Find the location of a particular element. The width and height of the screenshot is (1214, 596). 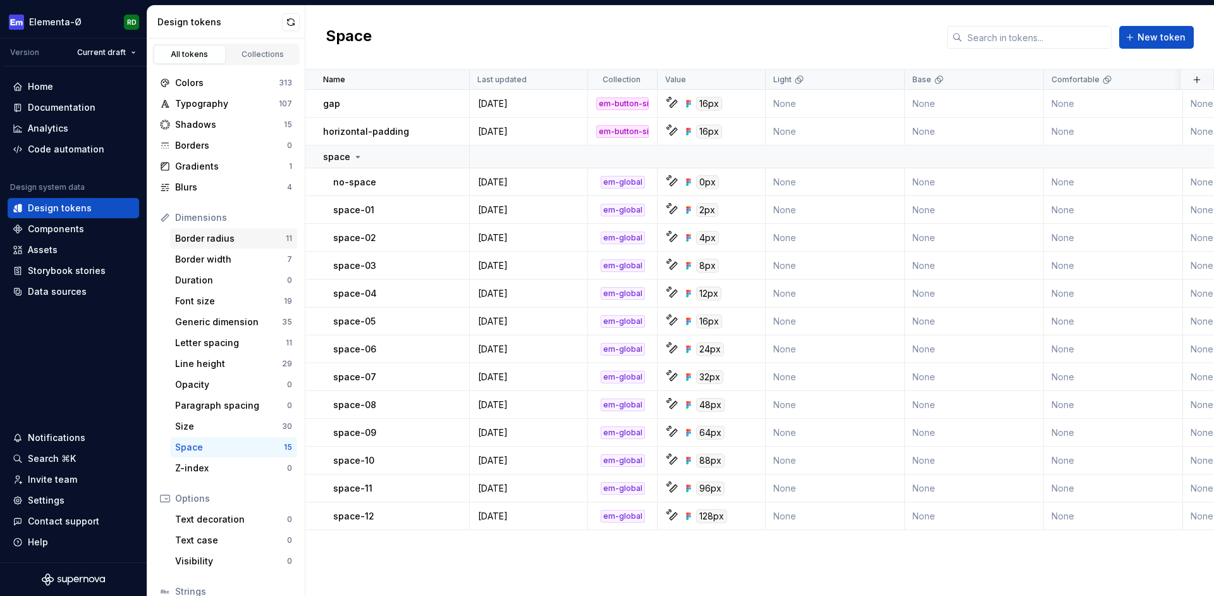

div: 96px is located at coordinates (710, 488).